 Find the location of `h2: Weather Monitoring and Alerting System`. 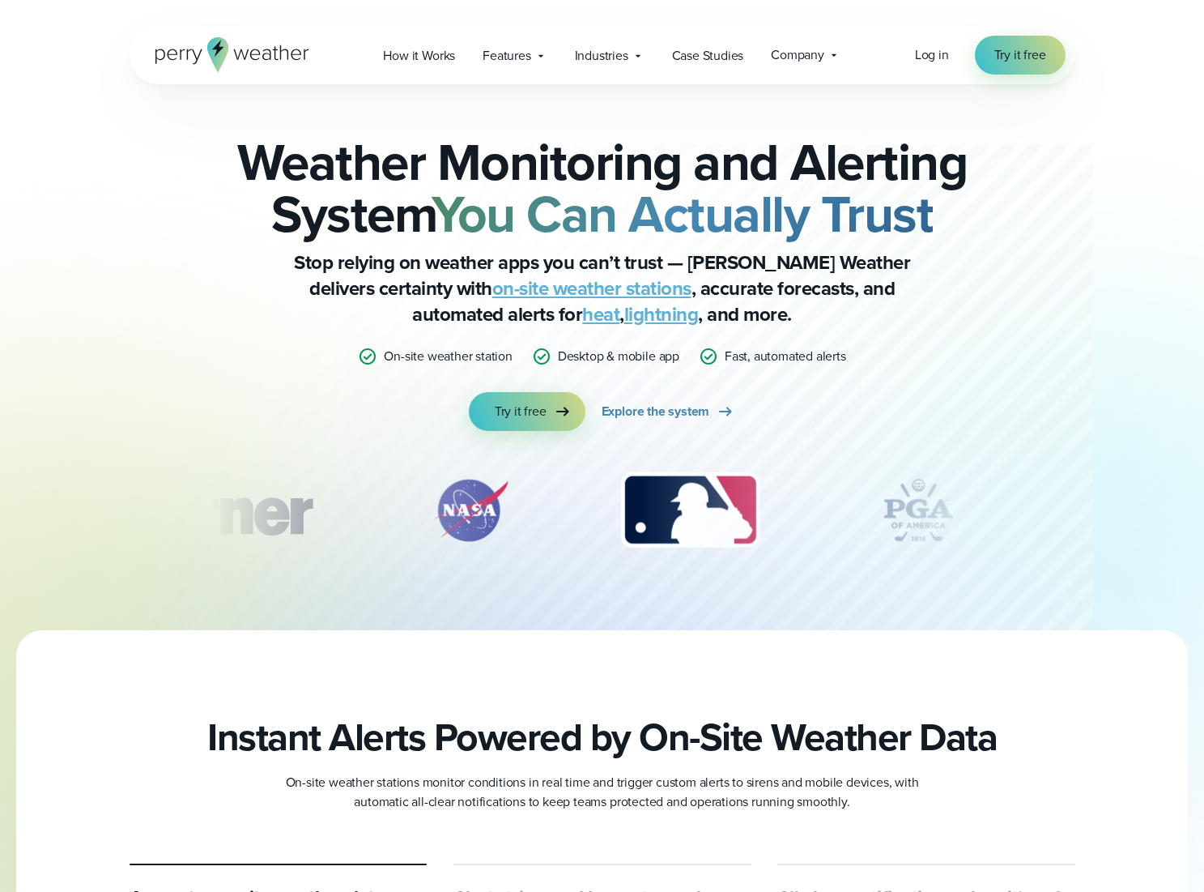

h2: Weather Monitoring and Alerting System is located at coordinates (603, 188).